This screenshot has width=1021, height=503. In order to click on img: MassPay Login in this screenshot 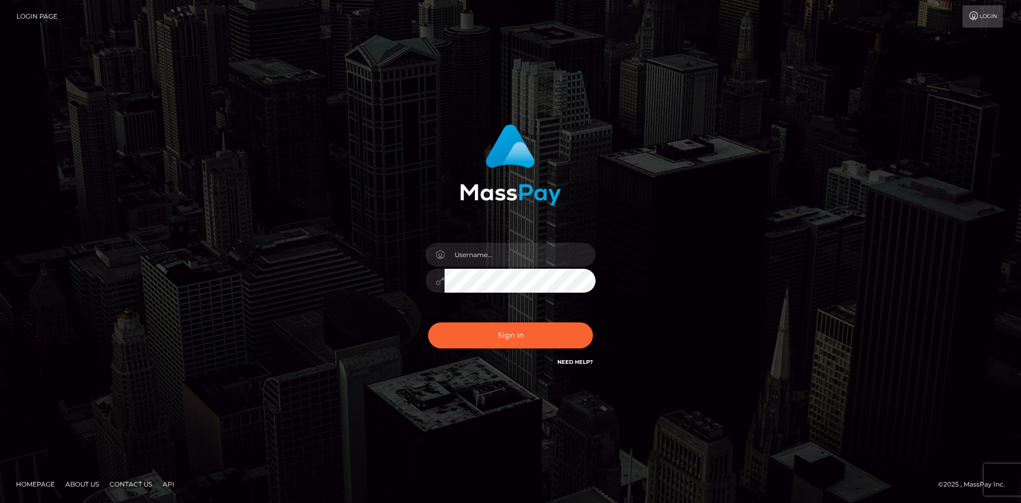, I will do `click(510, 165)`.